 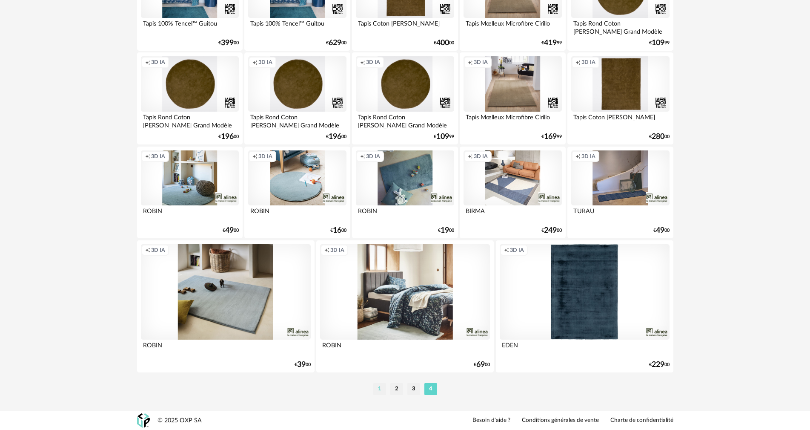 What do you see at coordinates (227, 43) in the screenshot?
I see `span: 399` at bounding box center [227, 43].